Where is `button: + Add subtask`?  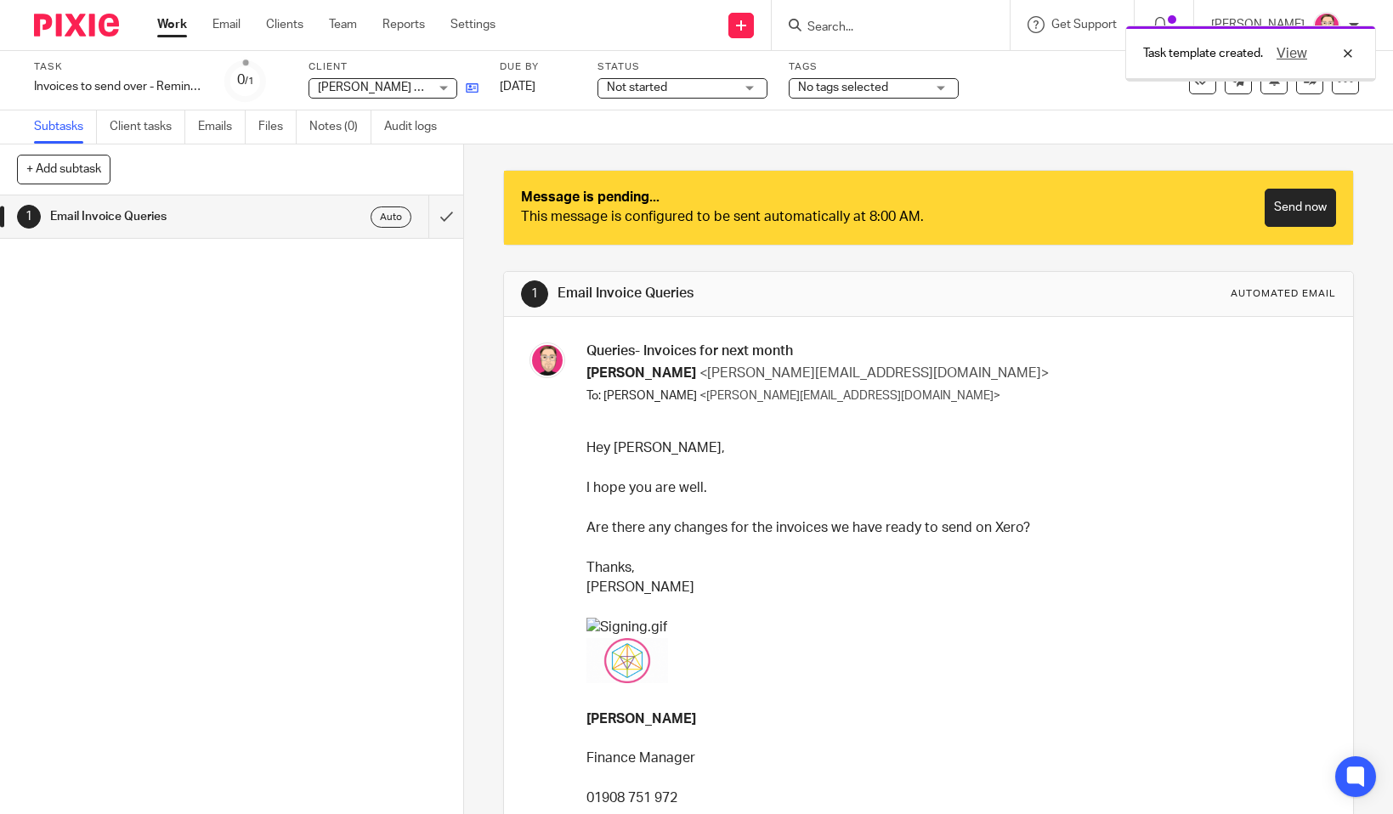 button: + Add subtask is located at coordinates (64, 169).